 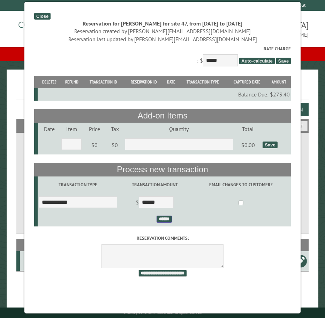 I want to click on td: Balance Due: $273.40, so click(x=164, y=94).